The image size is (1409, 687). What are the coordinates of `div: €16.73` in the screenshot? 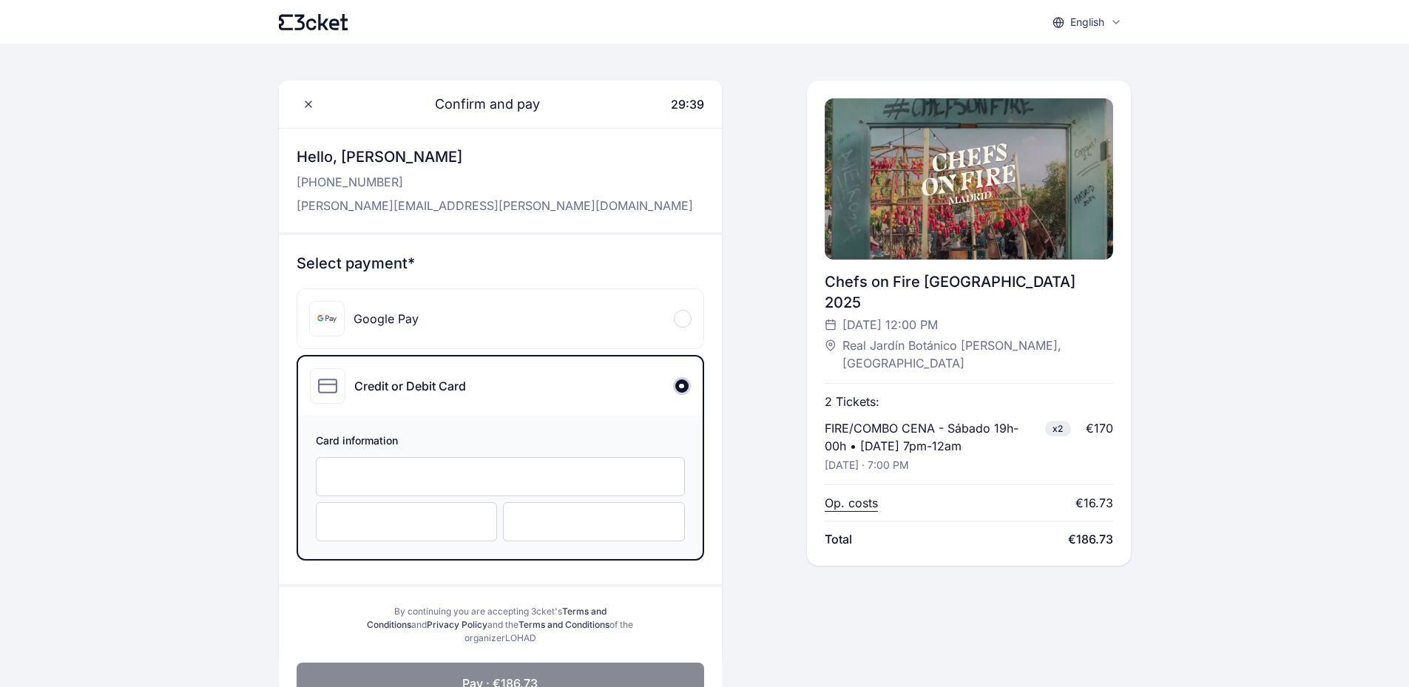 It's located at (1094, 503).